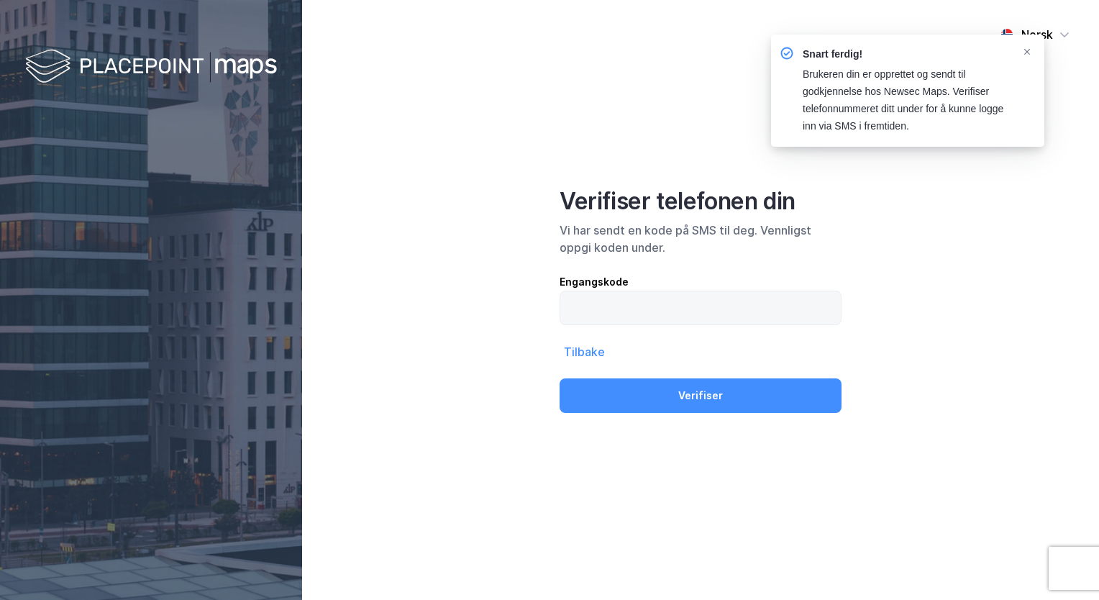 The image size is (1099, 600). What do you see at coordinates (1063, 565) in the screenshot?
I see `div: Kontrollprogram for chat` at bounding box center [1063, 565].